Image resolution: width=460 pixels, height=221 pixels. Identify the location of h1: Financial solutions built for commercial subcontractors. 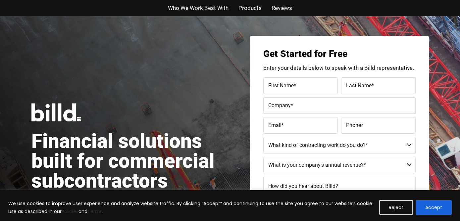
(131, 161).